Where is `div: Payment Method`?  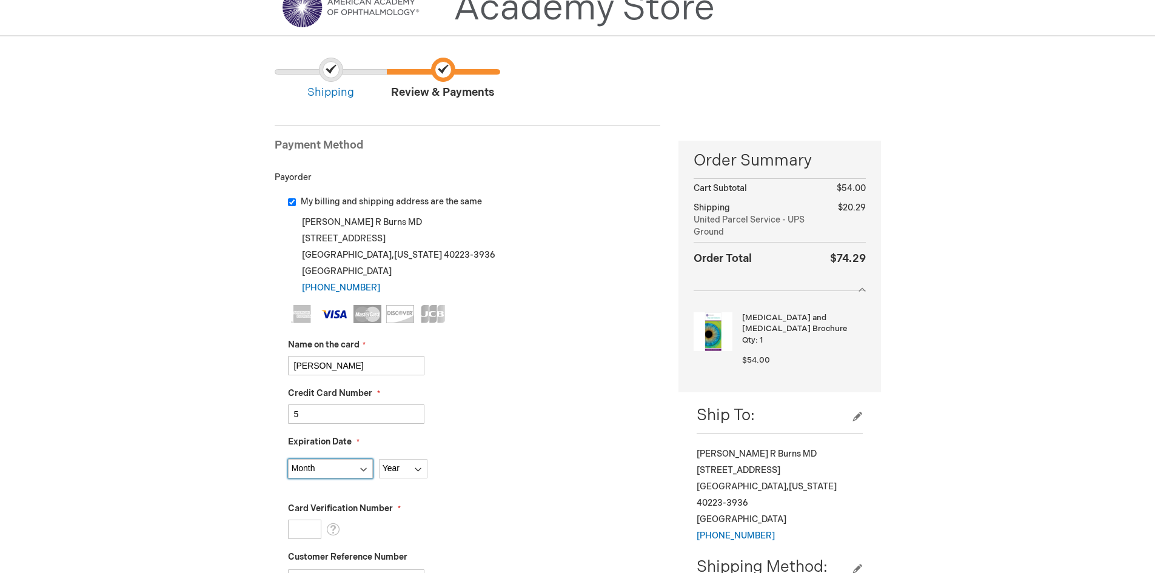
div: Payment Method is located at coordinates (467, 149).